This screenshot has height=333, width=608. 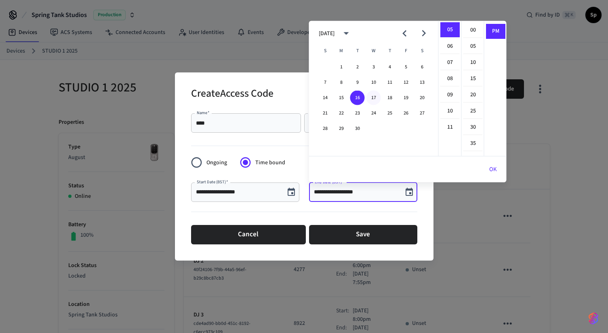 What do you see at coordinates (330, 182) in the screenshot?
I see `label: End Date (BST)` at bounding box center [330, 182].